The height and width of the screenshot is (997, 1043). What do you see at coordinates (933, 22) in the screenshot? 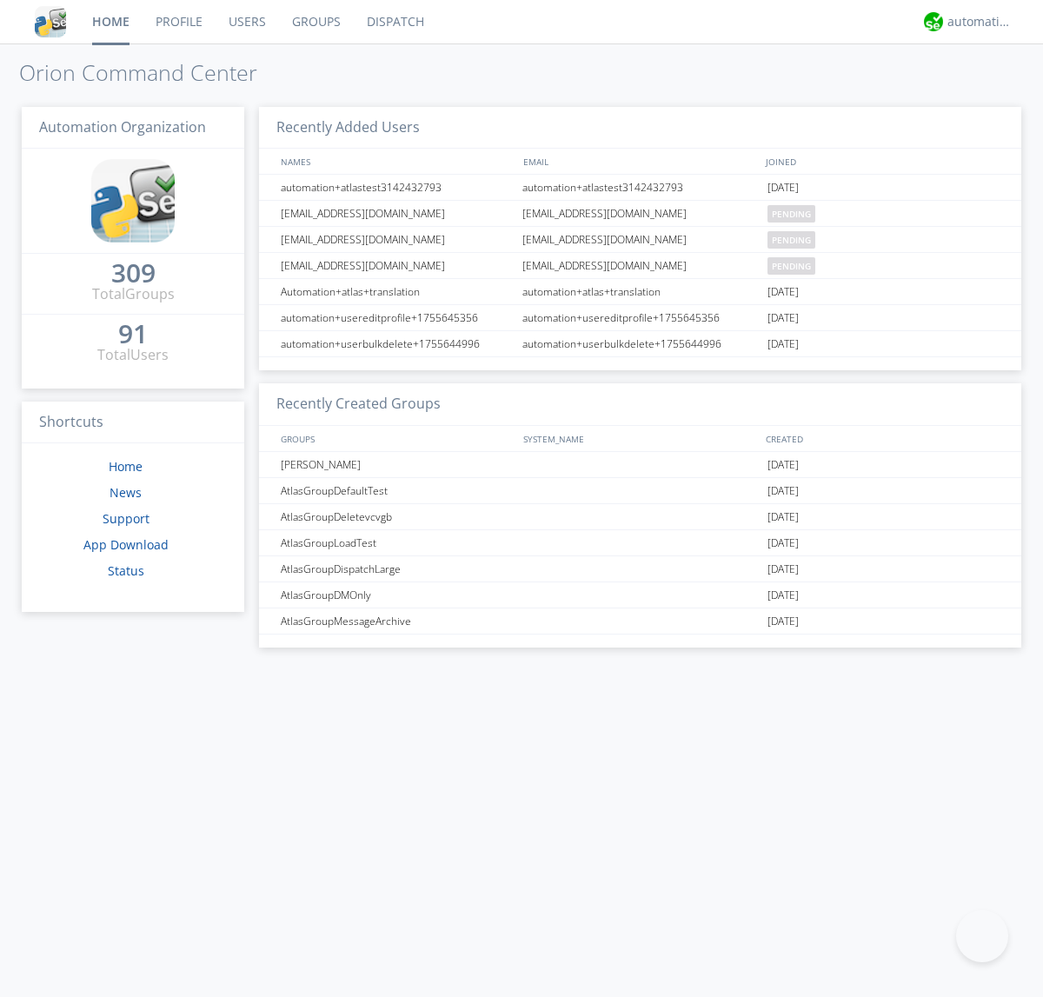
I see `img: d2d01cd9b4174d08988066c6d424eccd` at bounding box center [933, 22].